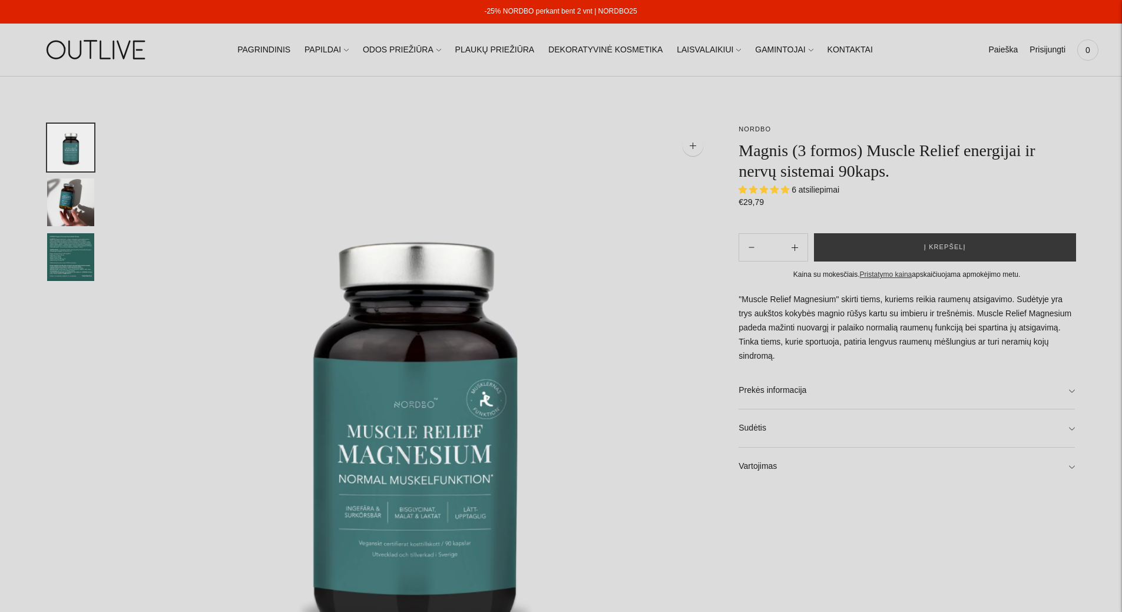 This screenshot has width=1122, height=612. Describe the element at coordinates (1003, 50) in the screenshot. I see `a: Paieška` at that location.